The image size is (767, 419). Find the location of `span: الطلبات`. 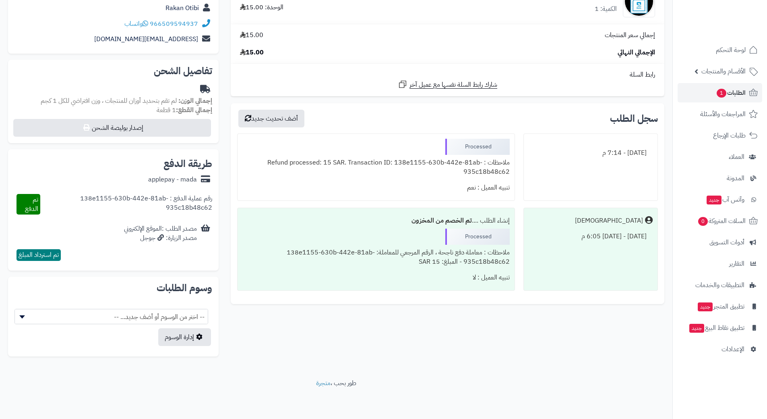

span: الطلبات is located at coordinates (731, 93).